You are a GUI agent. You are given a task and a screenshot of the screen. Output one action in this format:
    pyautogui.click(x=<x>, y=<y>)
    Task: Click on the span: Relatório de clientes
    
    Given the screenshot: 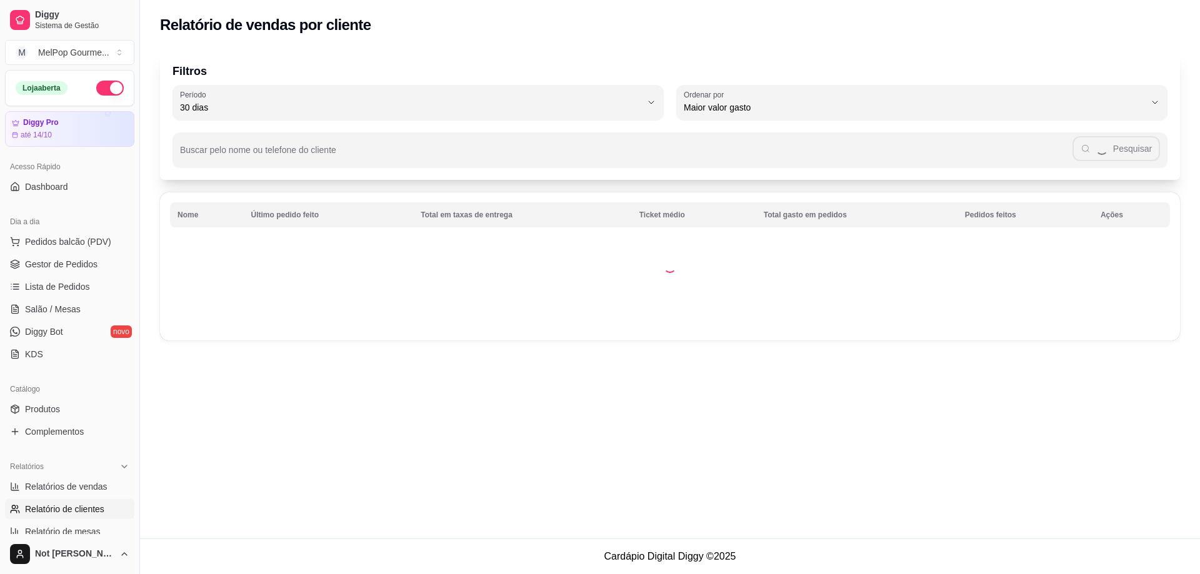 What is the action you would take?
    pyautogui.click(x=64, y=509)
    